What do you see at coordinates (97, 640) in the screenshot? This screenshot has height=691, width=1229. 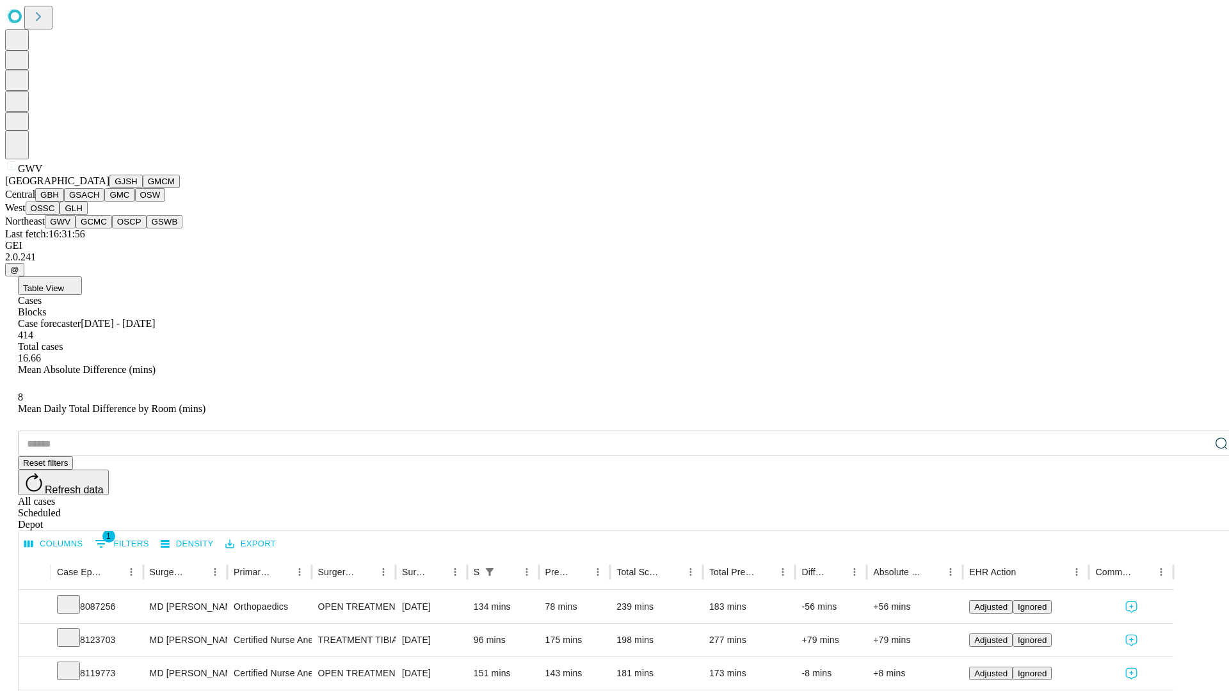 I see `div: 8123703` at bounding box center [97, 640].